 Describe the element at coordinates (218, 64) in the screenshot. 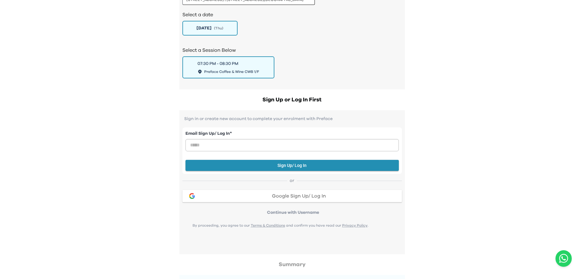

I see `div: 07:30 PM - 08:30 PM` at that location.